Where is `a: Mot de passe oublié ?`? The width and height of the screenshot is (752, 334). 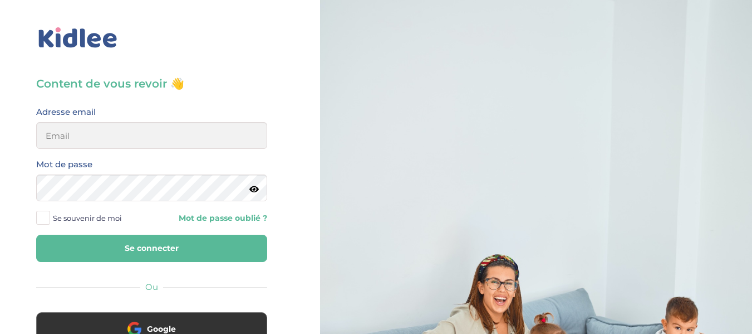 a: Mot de passe oublié ? is located at coordinates (214, 218).